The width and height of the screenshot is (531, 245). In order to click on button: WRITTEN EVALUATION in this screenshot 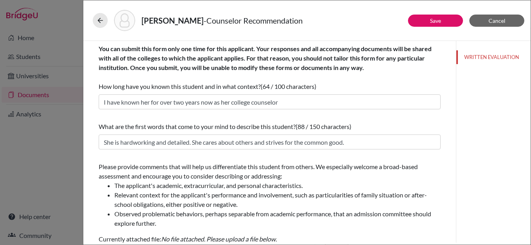, I will do `click(493, 57)`.